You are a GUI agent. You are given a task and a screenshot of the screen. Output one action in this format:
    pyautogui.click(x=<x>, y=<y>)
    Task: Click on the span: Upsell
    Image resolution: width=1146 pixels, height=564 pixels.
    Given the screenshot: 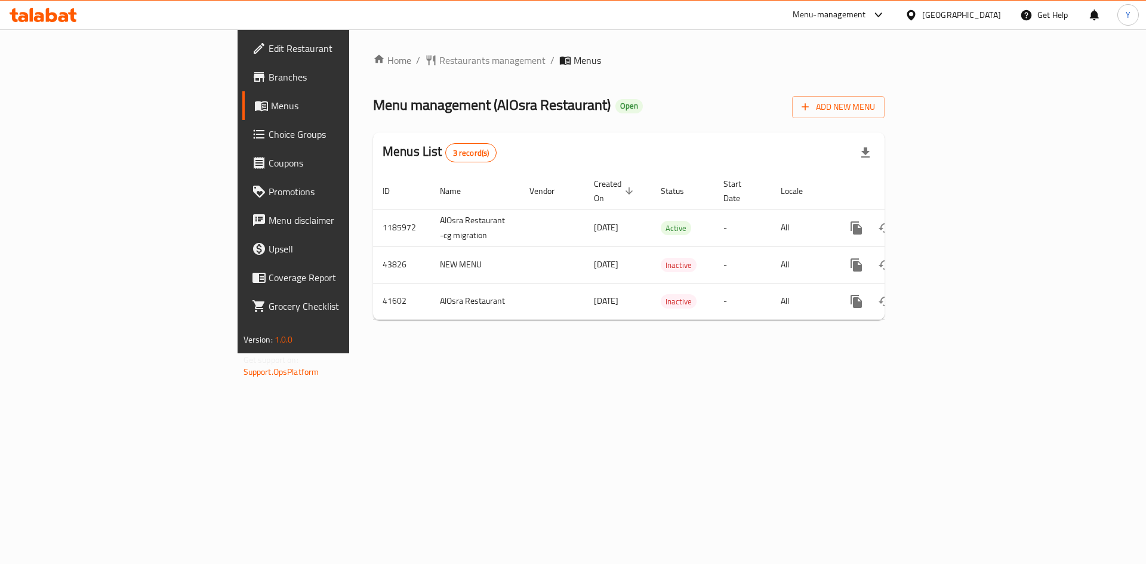 What is the action you would take?
    pyautogui.click(x=344, y=249)
    